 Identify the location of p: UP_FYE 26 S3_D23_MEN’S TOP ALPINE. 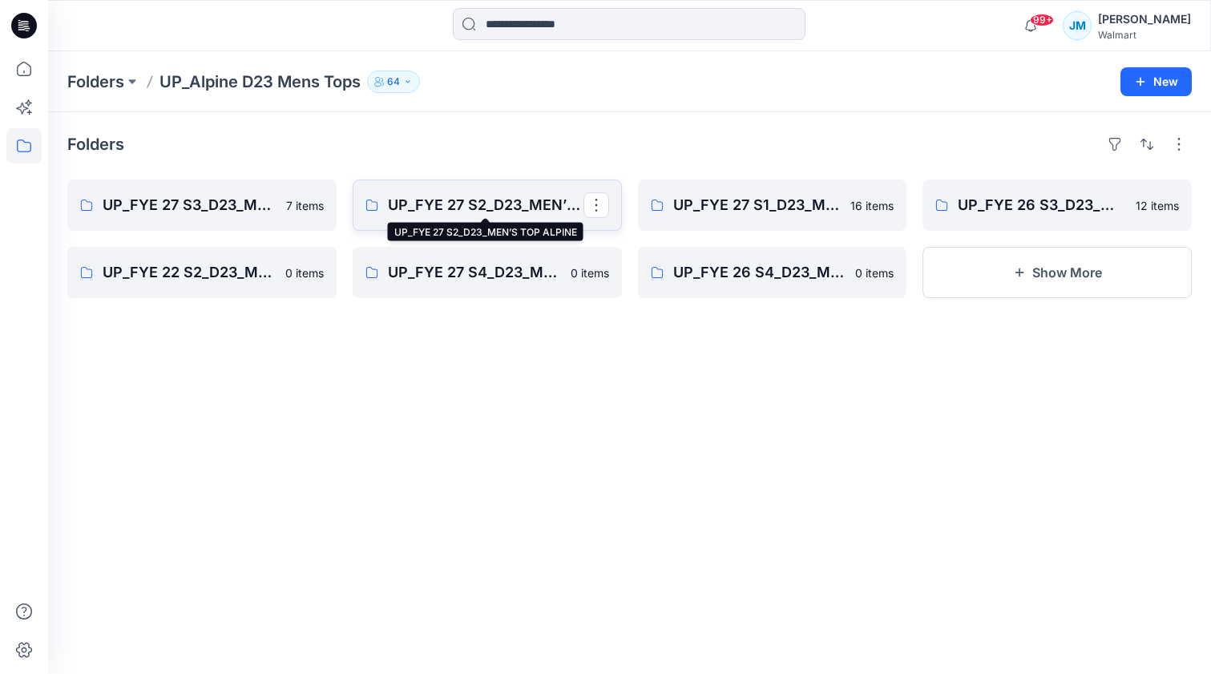
(1042, 205).